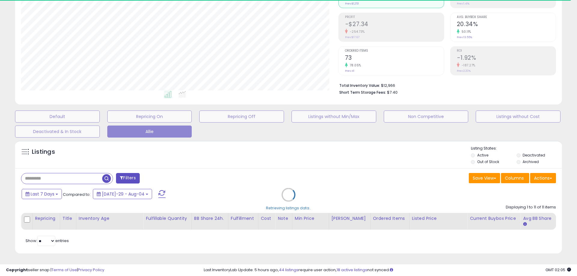 Image resolution: width=577 pixels, height=276 pixels. Describe the element at coordinates (506, 51) in the screenshot. I see `span: ROI` at that location.